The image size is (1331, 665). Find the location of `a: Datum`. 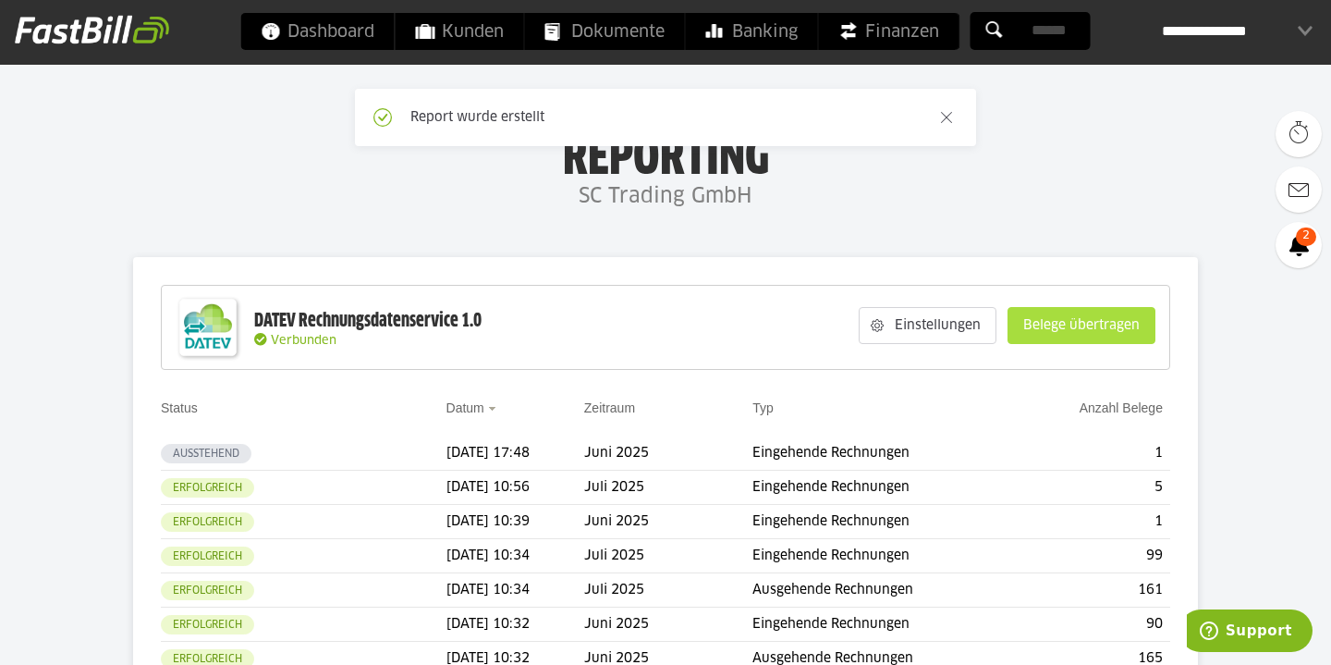

a: Datum is located at coordinates (465, 408).